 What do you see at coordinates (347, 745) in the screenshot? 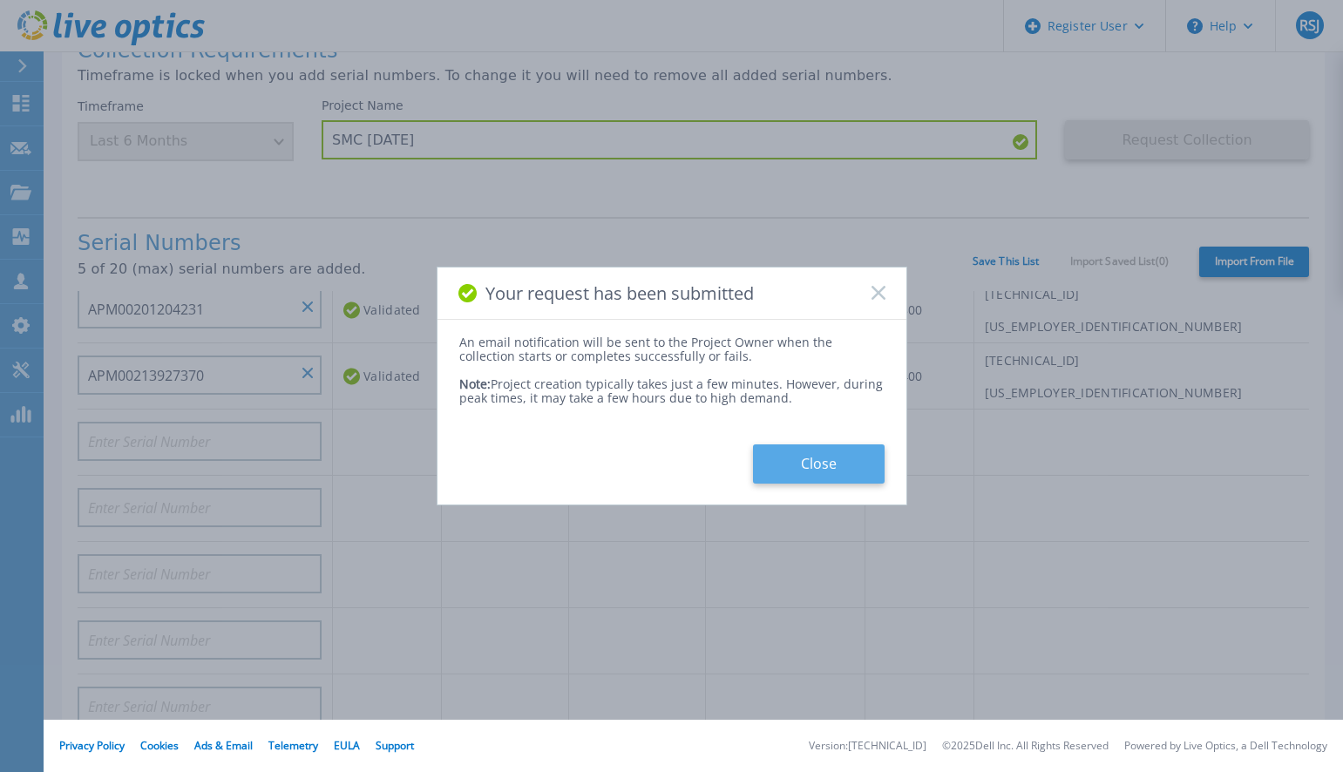
I see `a: EULA` at bounding box center [347, 745].